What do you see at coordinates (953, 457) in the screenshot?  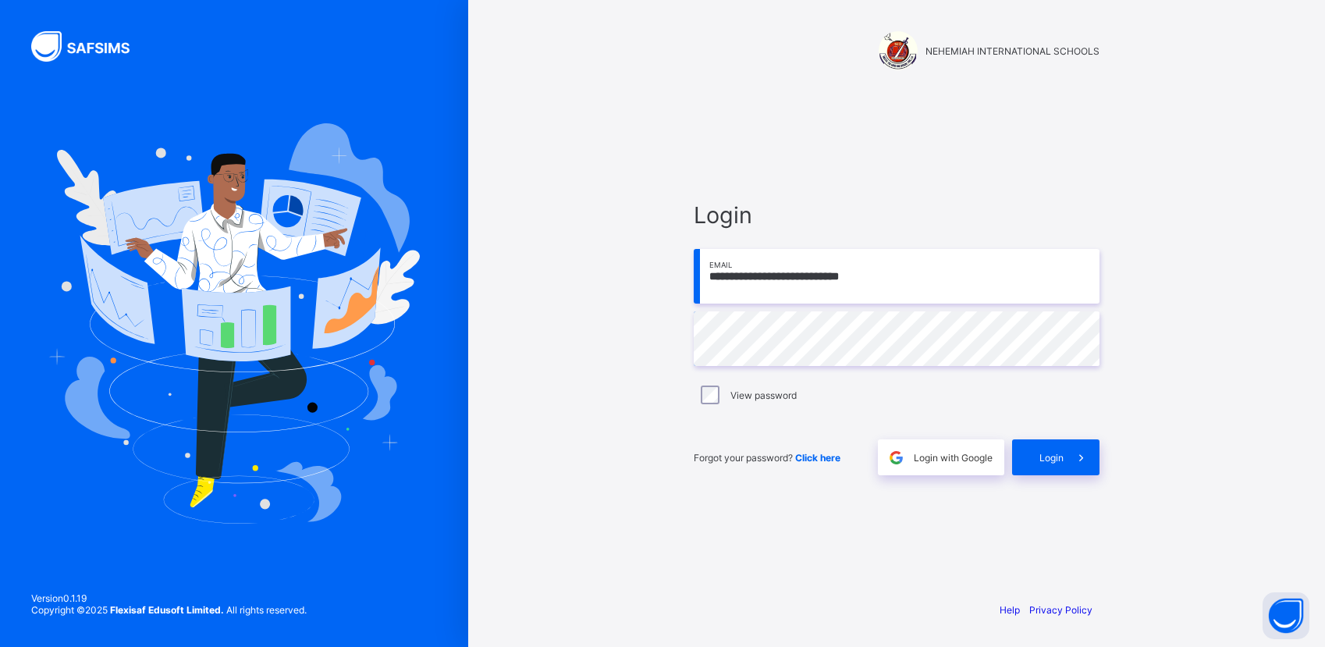 I see `span: Login with Google` at bounding box center [953, 457].